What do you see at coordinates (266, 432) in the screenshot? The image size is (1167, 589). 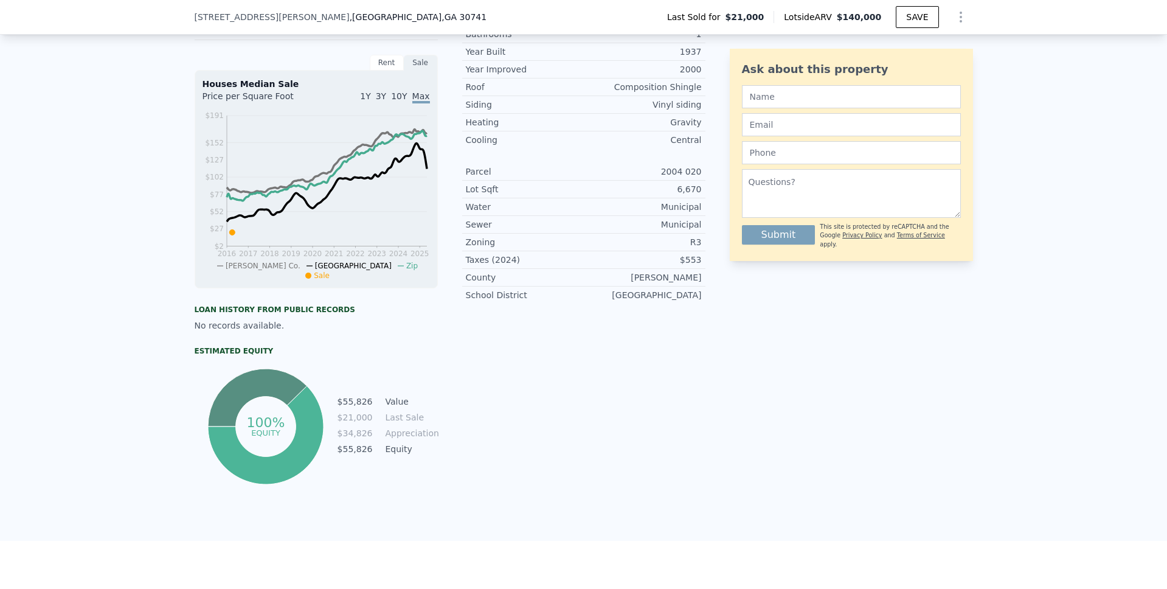 I see `tspan: equity` at bounding box center [266, 432].